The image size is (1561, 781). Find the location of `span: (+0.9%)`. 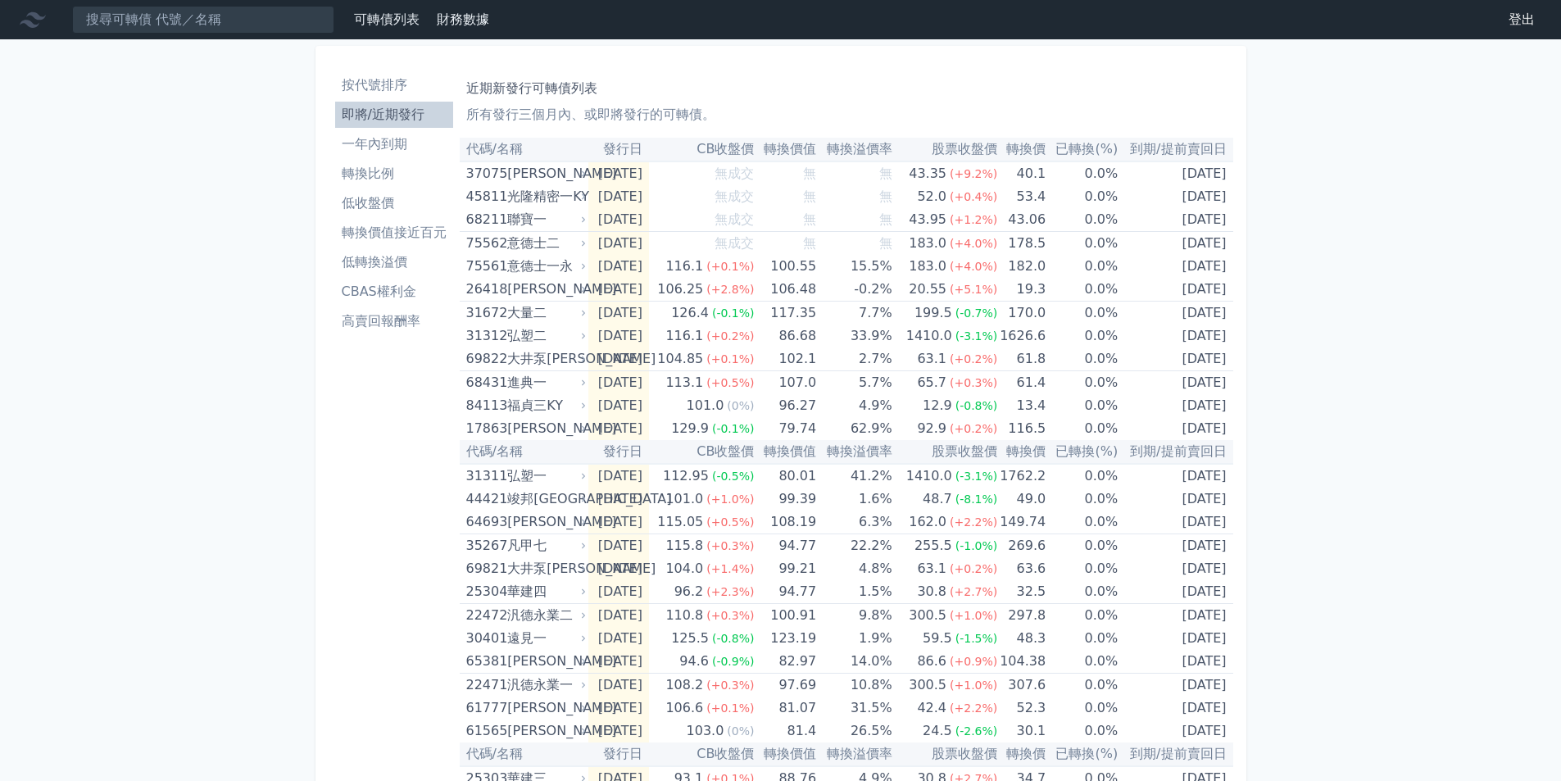

span: (+0.9%) is located at coordinates (973, 661).